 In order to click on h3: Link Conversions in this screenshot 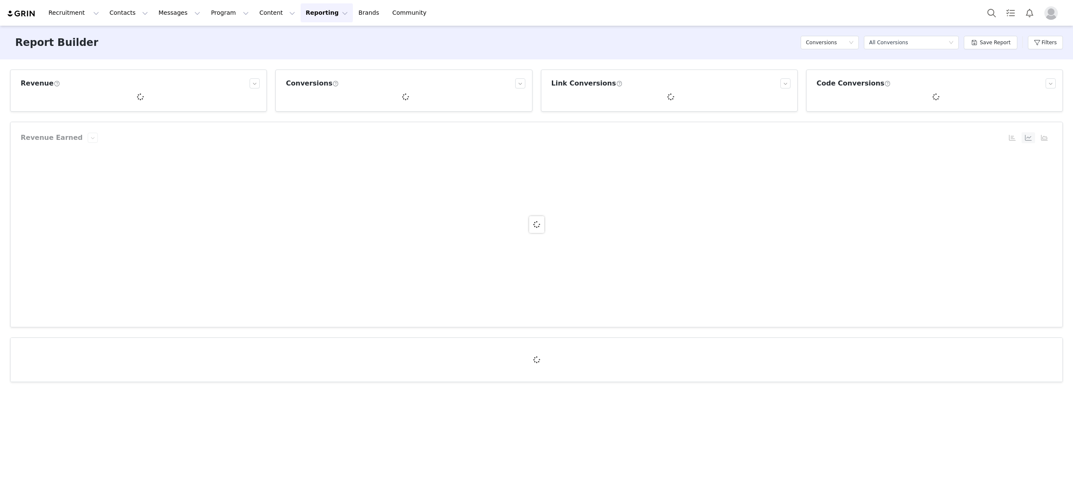, I will do `click(587, 83)`.